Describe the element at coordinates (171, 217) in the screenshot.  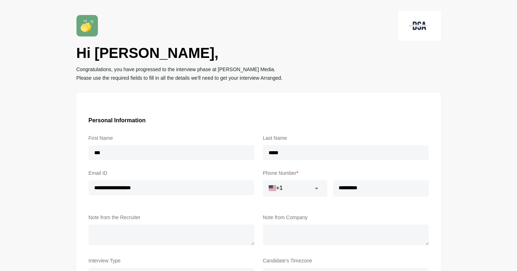
I see `label: Note from the Recruiter` at that location.